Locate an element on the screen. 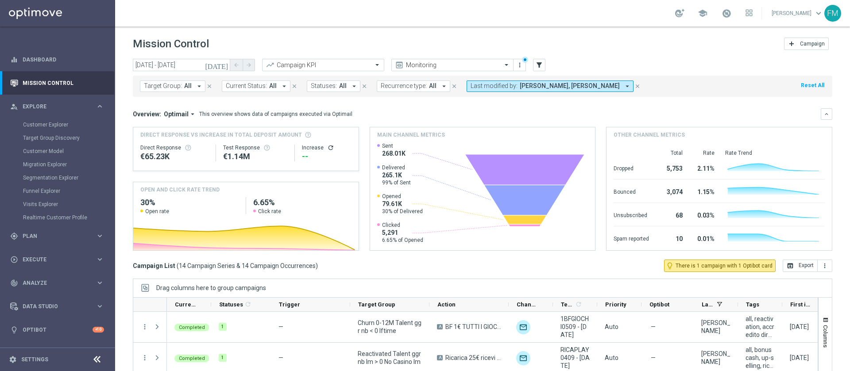  div: 04 Sep 2025, Thursday is located at coordinates (799, 358).